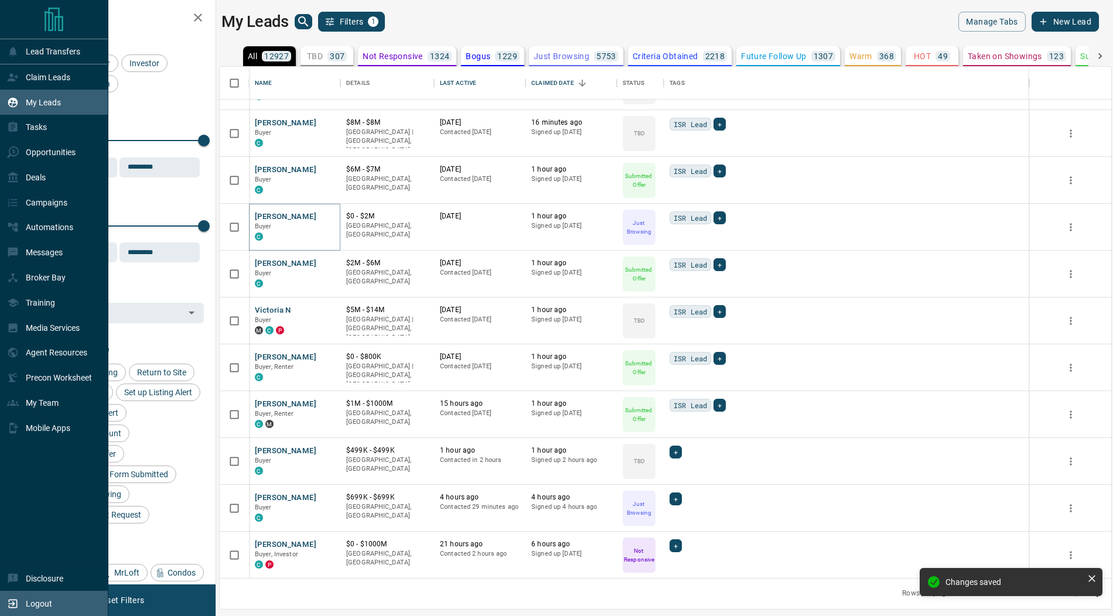  What do you see at coordinates (480, 83) in the screenshot?
I see `div: Last Active` at bounding box center [480, 83].